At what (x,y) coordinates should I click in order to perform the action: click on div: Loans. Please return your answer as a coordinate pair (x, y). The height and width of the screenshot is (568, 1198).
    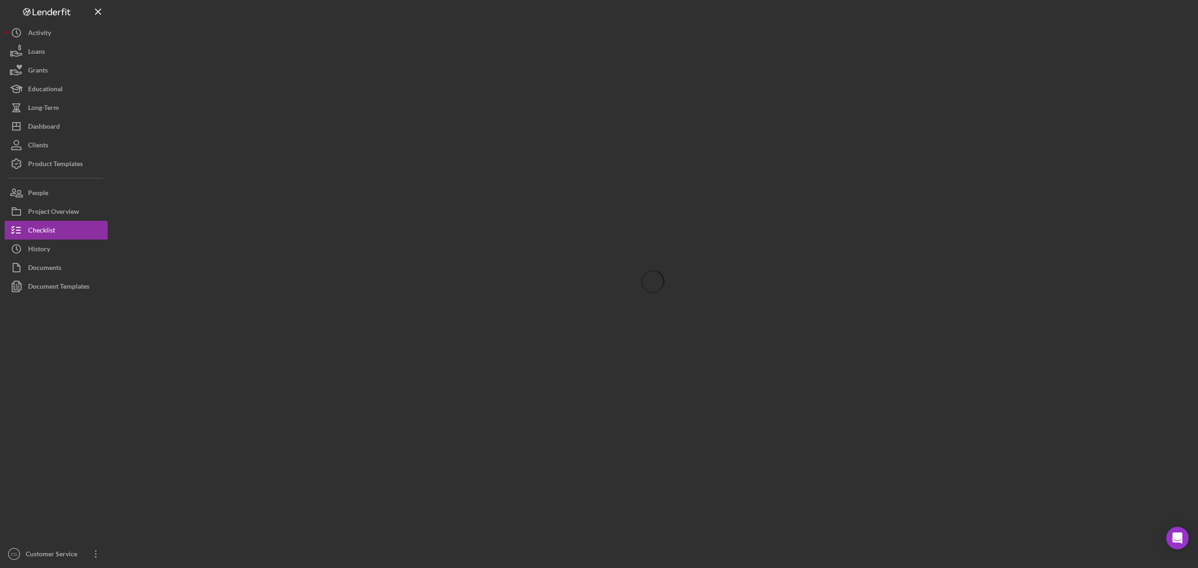
    Looking at the image, I should click on (37, 52).